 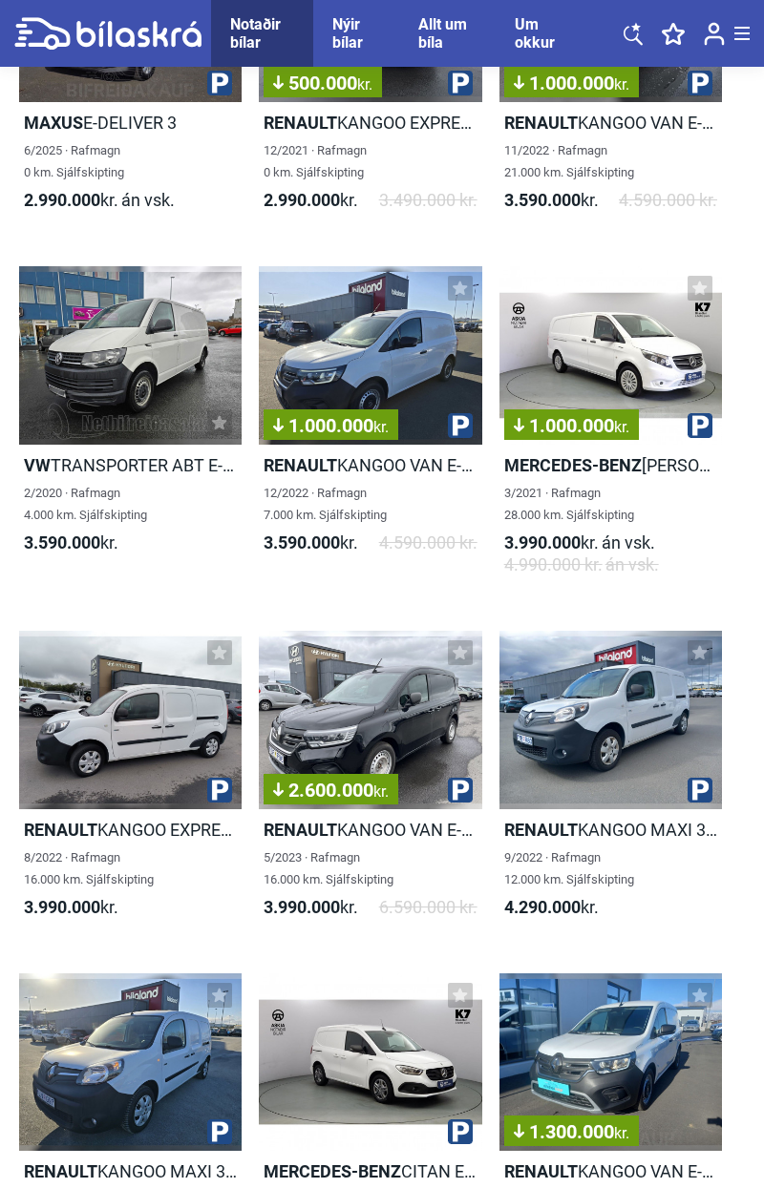 What do you see at coordinates (130, 783) in the screenshot?
I see `a: RenaultKANGOO EXPRESS Z.E. 33KWH8/2022 · Rafmagn16.000 km. Sjálfskipting3.990.000kr.` at bounding box center [130, 783].